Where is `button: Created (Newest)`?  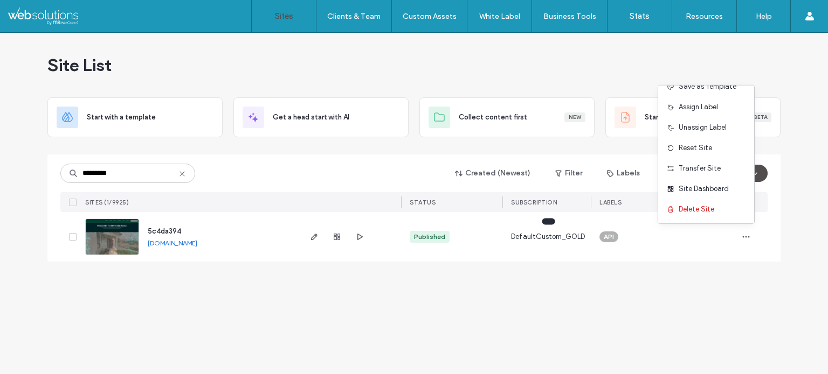 button: Created (Newest) is located at coordinates (493, 174).